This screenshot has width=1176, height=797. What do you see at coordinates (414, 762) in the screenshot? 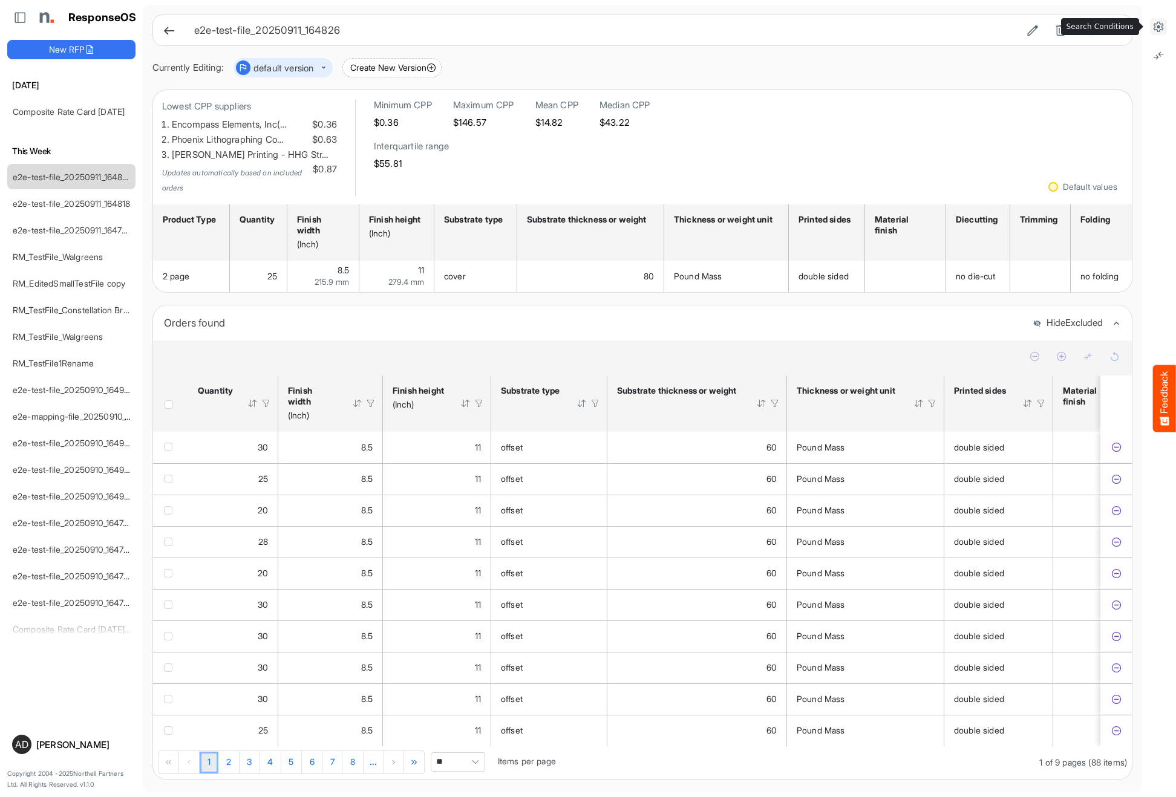
I see `div: Go to last page` at bounding box center [414, 762].